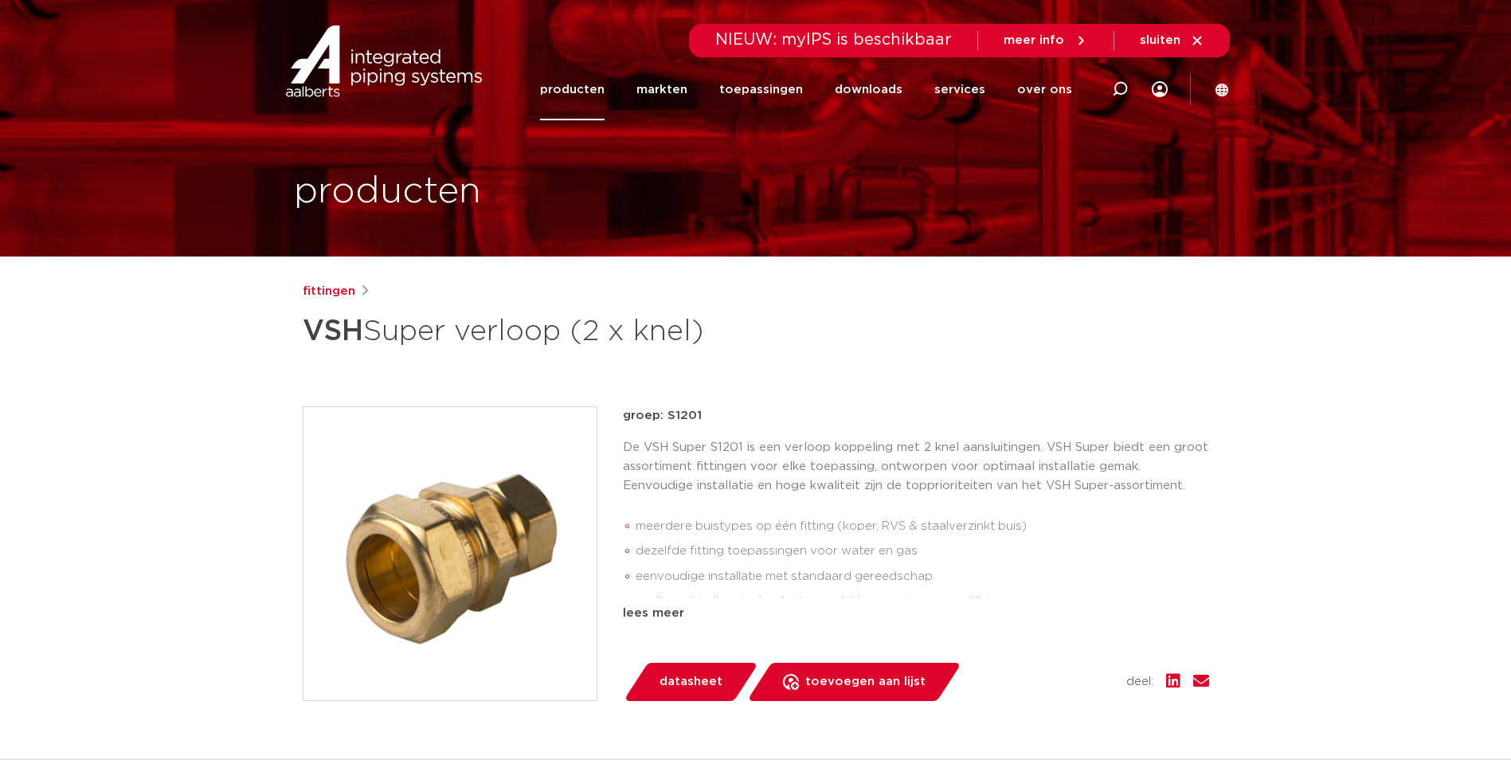  I want to click on nav: Menu, so click(806, 89).